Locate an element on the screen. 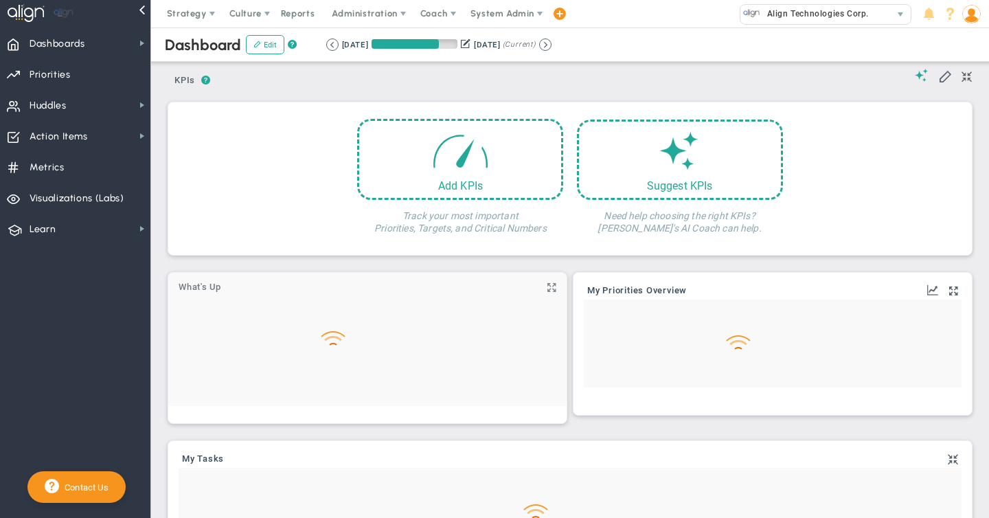  span: Priorities is located at coordinates (50, 75).